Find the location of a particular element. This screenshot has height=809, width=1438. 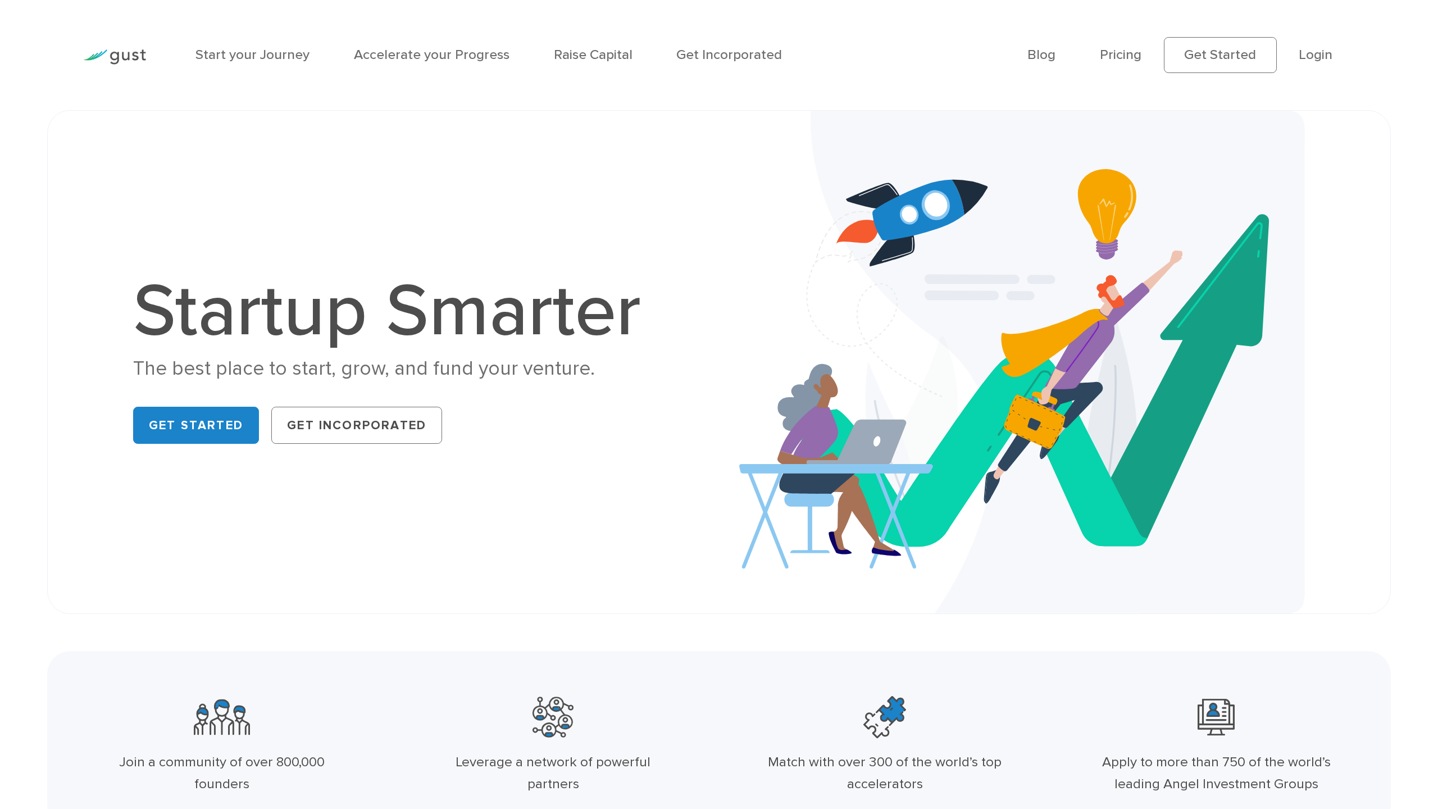

img: Top Accelerators is located at coordinates (885, 717).